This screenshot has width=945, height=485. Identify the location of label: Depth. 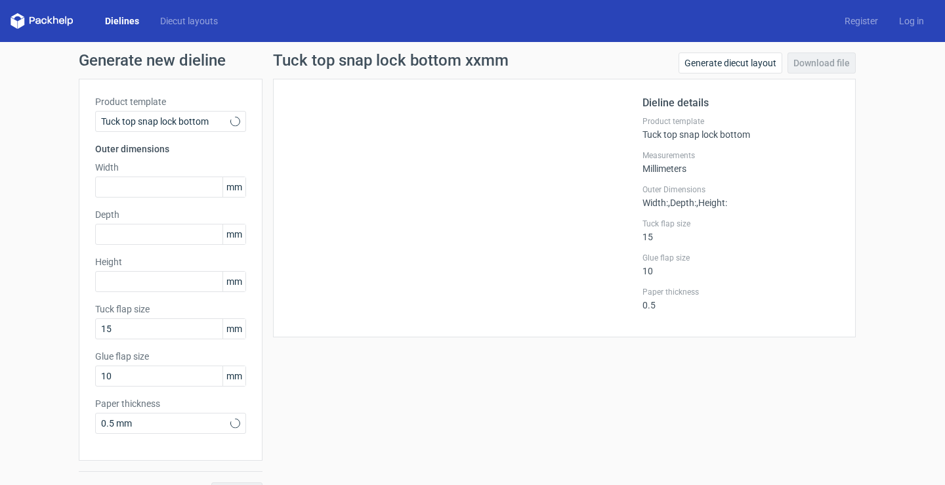
(171, 215).